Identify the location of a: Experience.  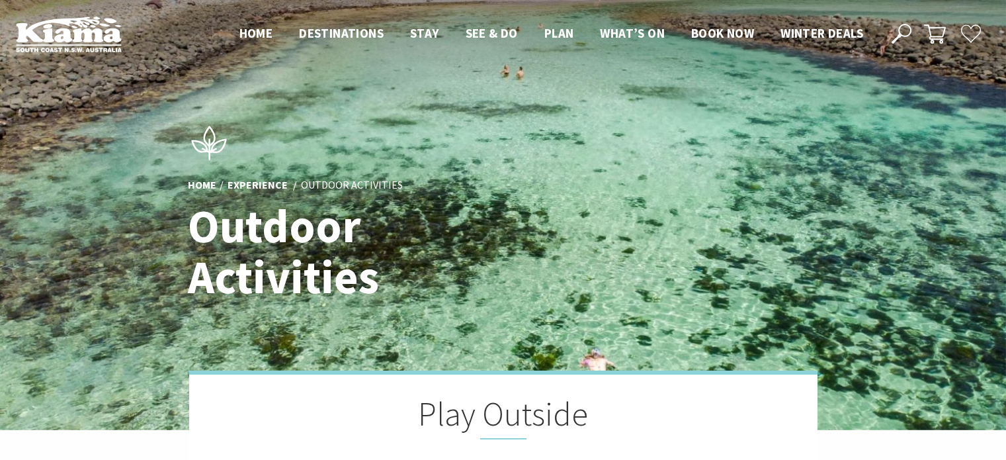
(257, 186).